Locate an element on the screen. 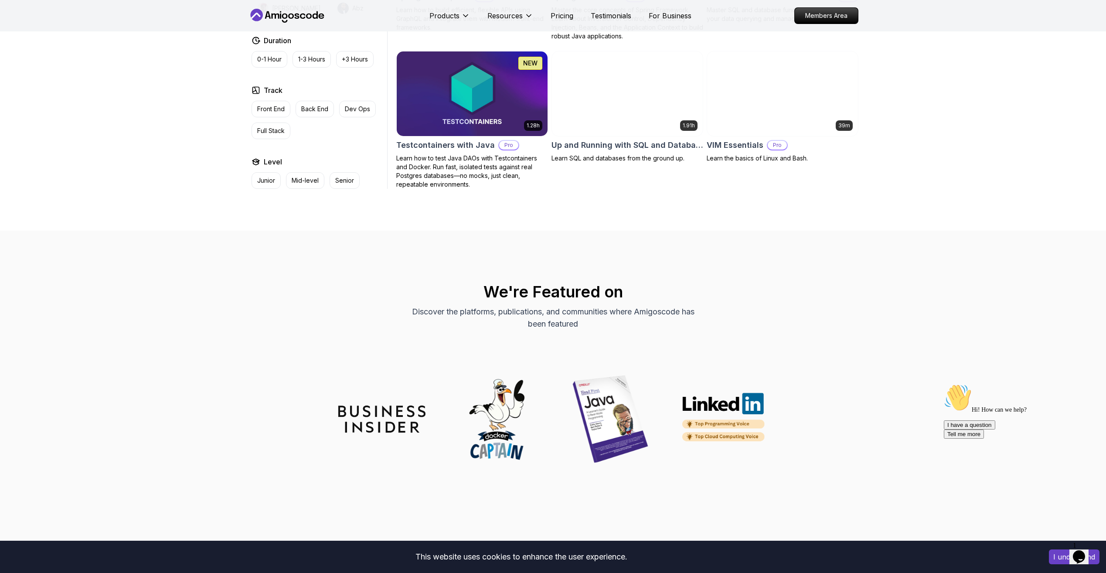  button: Dev Ops is located at coordinates (358, 109).